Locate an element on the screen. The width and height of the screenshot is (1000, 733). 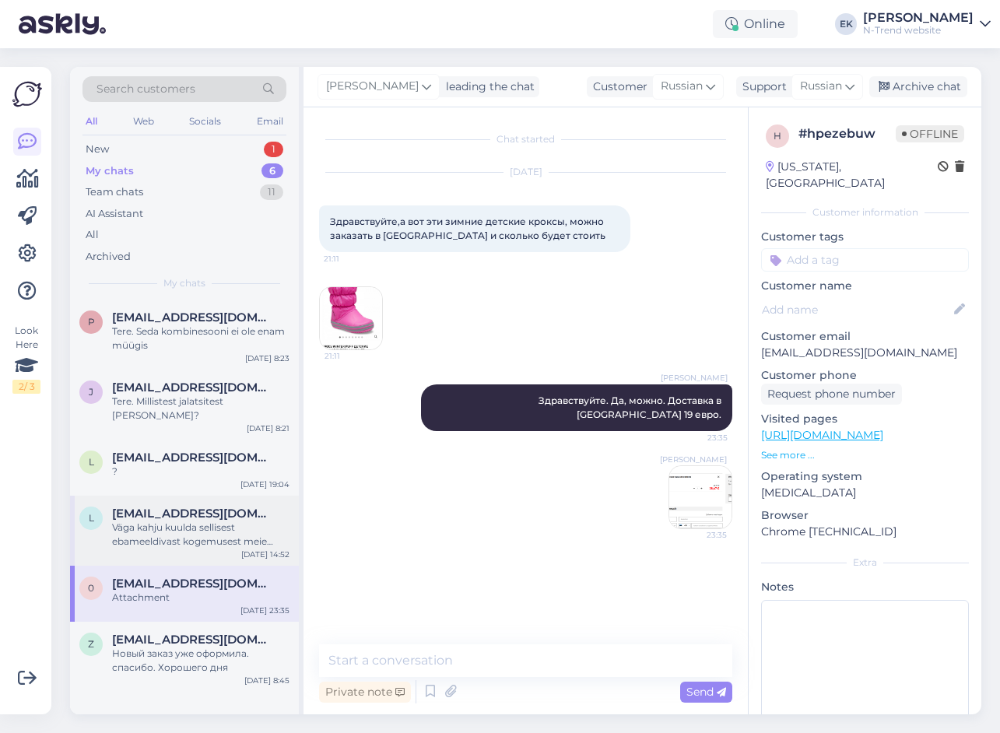
span: h is located at coordinates (777, 135).